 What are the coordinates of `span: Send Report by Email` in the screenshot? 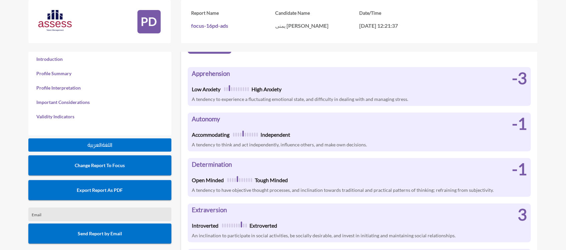 It's located at (100, 233).